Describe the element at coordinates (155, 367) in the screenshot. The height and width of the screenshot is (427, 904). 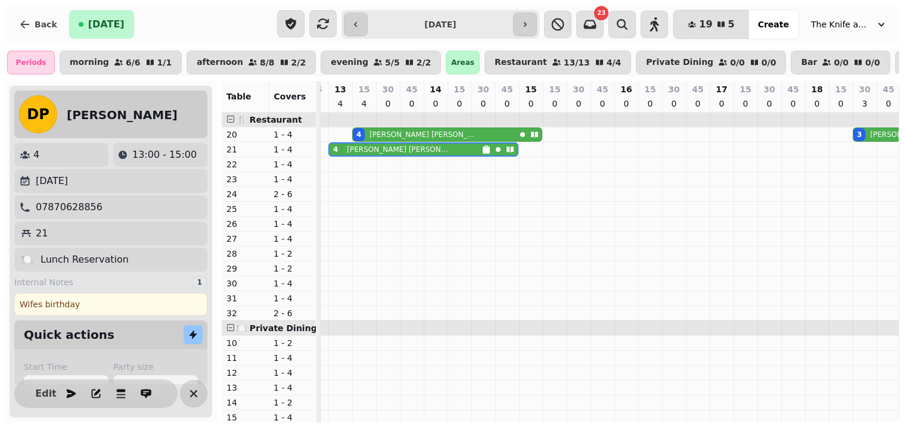
I see `label: Party size` at that location.